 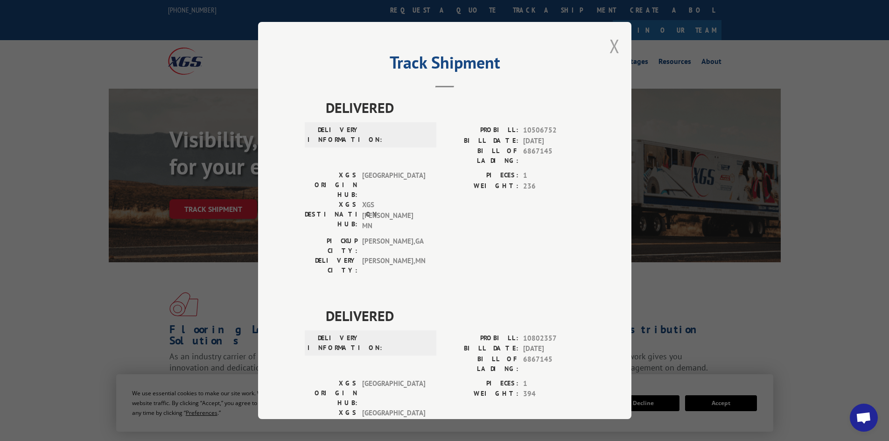 What do you see at coordinates (445, 65) in the screenshot?
I see `h2: Track Shipment` at bounding box center [445, 65].